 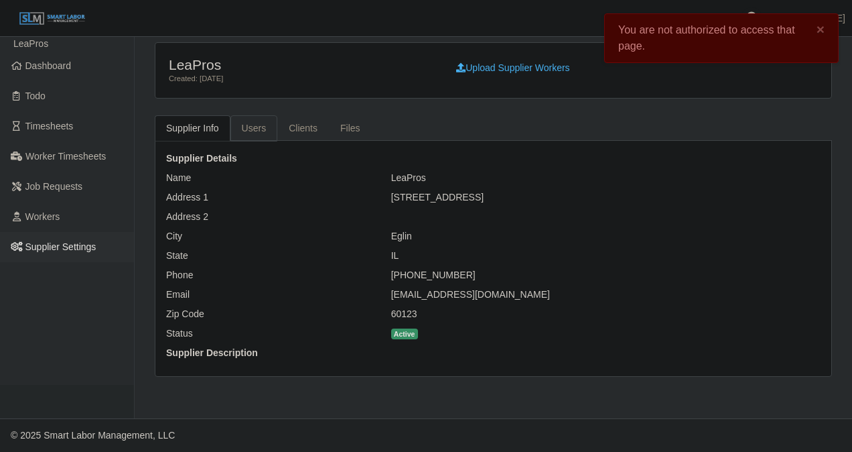 What do you see at coordinates (50, 126) in the screenshot?
I see `span: Timesheets` at bounding box center [50, 126].